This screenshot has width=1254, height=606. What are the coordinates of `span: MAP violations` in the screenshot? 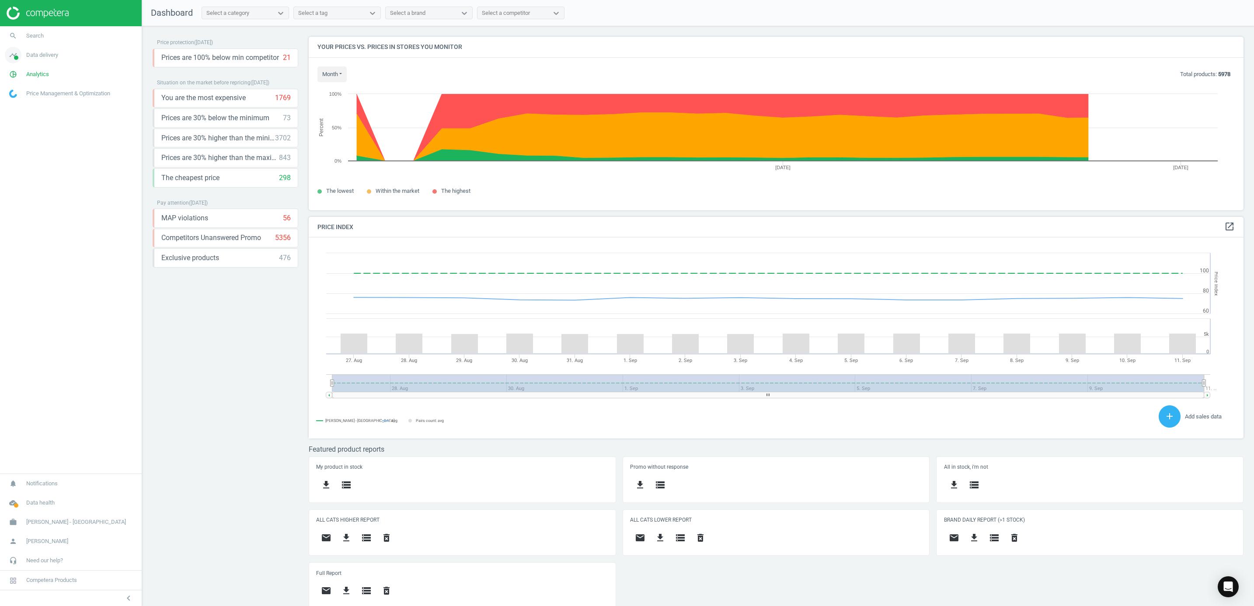 It's located at (184, 218).